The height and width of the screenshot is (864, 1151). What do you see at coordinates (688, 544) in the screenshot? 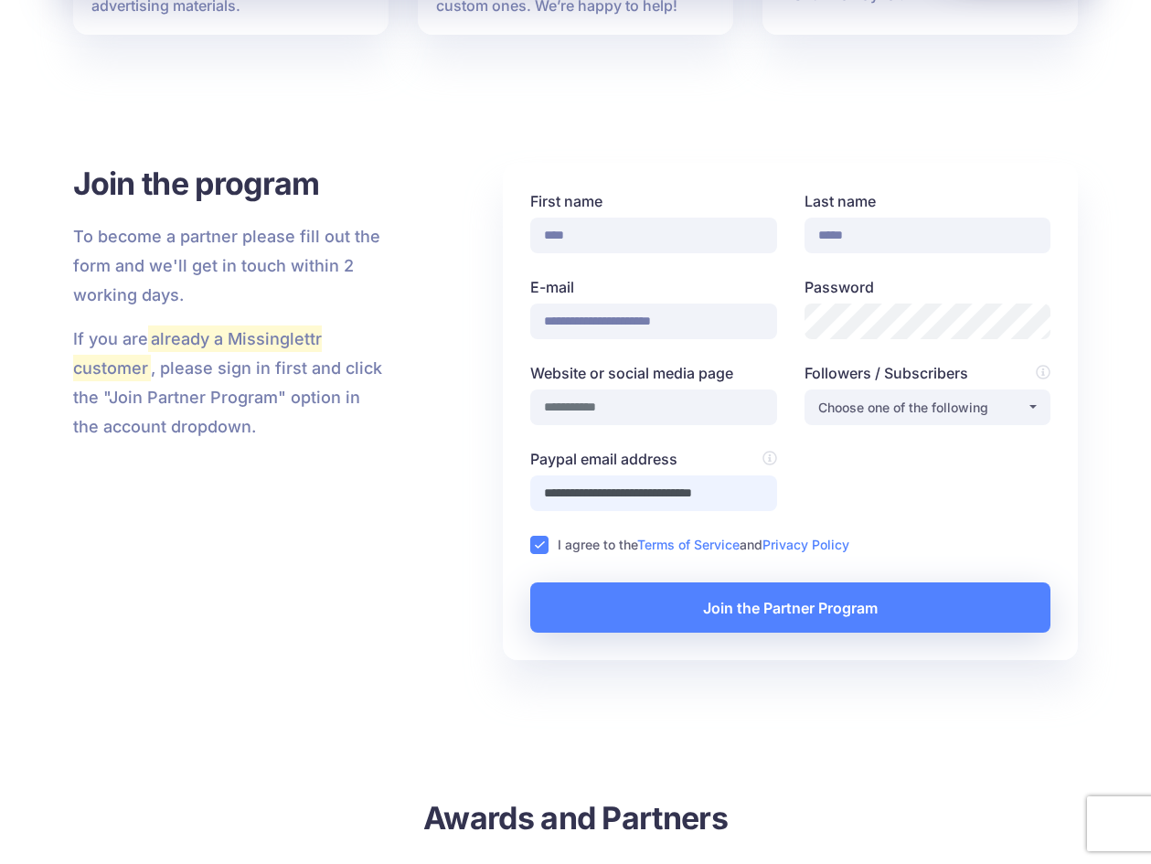
I see `a: Terms of Service` at bounding box center [688, 544].